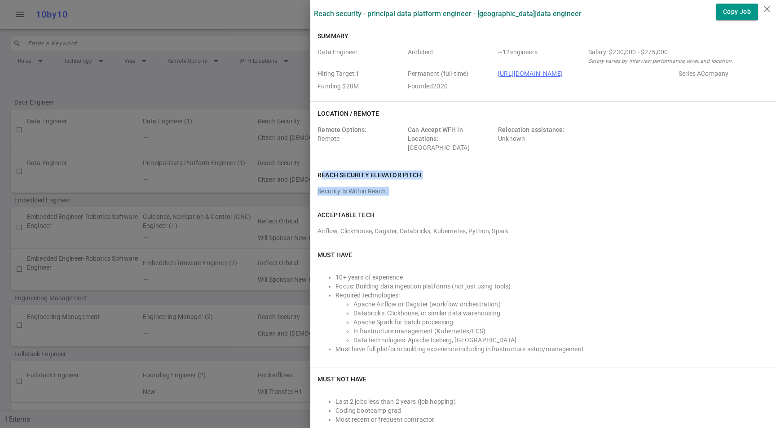 The image size is (776, 428). What do you see at coordinates (451, 57) in the screenshot?
I see `span: Level` at bounding box center [451, 57].